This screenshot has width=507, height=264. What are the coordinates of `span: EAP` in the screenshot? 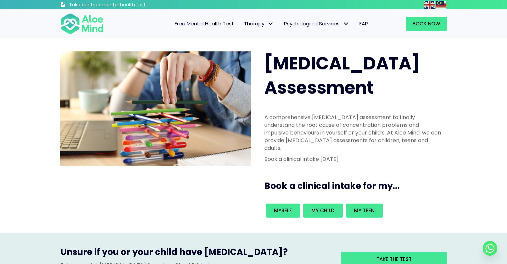 It's located at (364, 23).